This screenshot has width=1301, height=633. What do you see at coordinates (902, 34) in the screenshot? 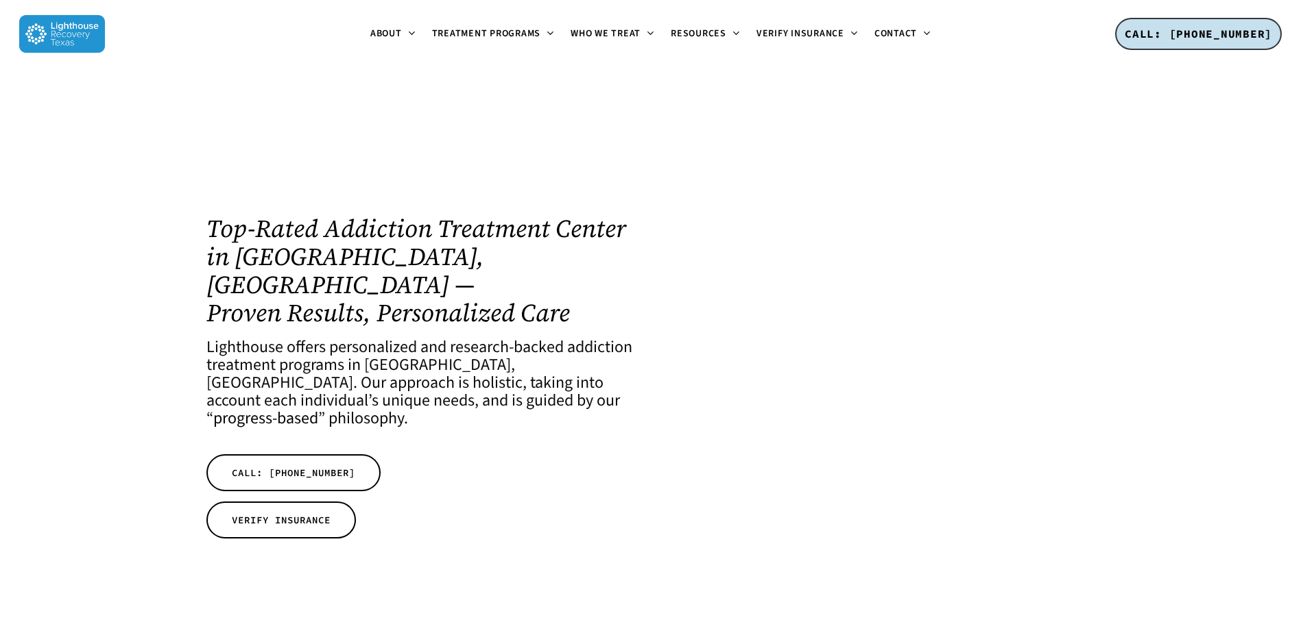
I see `a: Contact` at bounding box center [902, 34].